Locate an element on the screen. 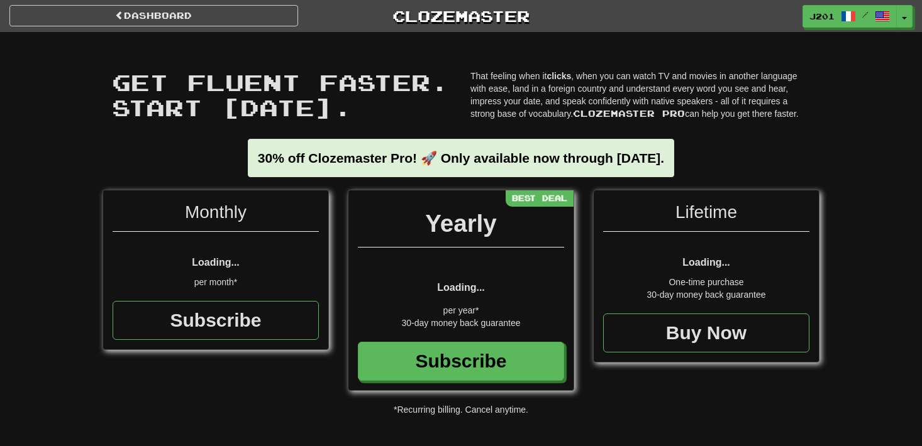  div: Best Deal is located at coordinates (539, 198).